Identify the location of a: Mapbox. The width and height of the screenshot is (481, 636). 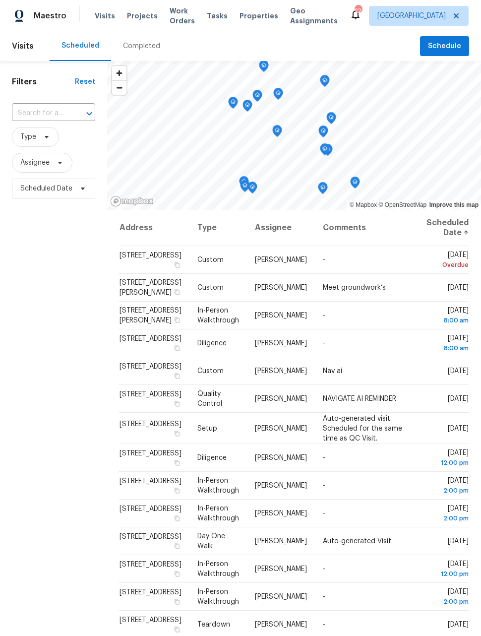
(363, 205).